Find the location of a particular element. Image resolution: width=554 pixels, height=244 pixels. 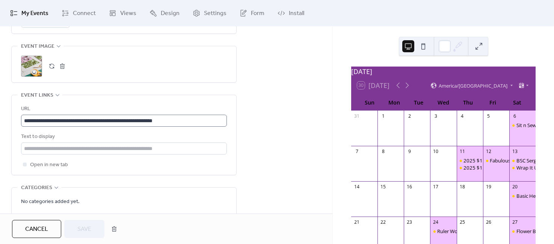

div: 6 is located at coordinates (515, 116).